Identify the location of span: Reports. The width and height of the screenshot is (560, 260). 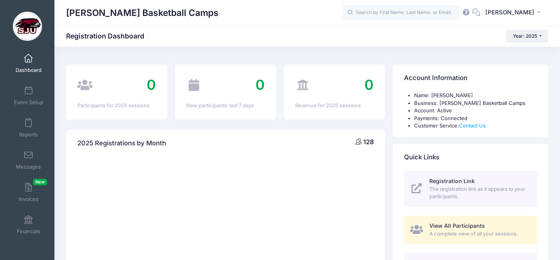
(28, 135).